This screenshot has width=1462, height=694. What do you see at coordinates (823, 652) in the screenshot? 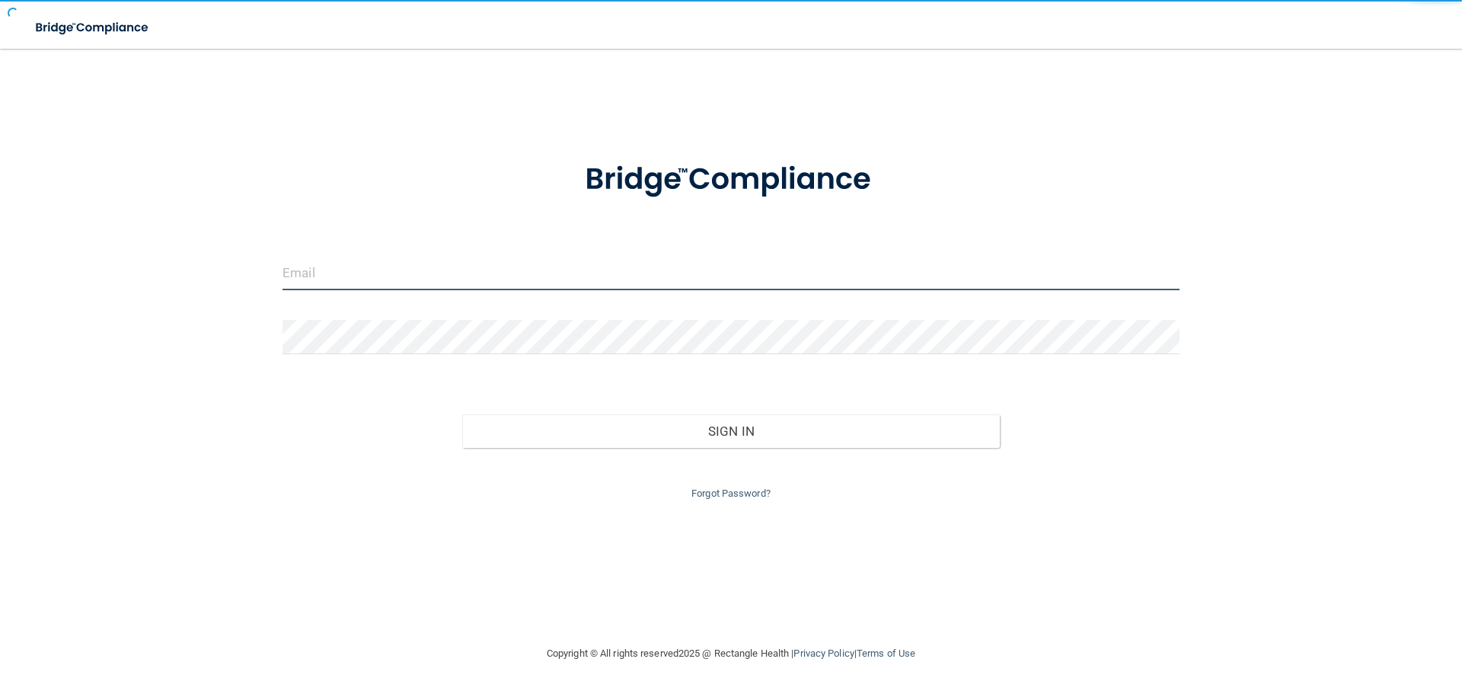
I see `a: Privacy Policy` at bounding box center [823, 652].